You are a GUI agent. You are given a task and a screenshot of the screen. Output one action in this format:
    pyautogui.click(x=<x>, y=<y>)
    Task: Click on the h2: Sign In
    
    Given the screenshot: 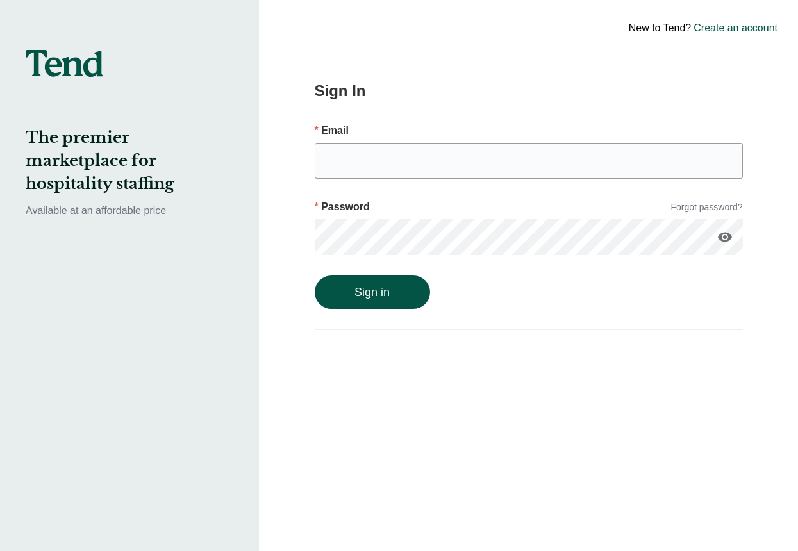 What is the action you would take?
    pyautogui.click(x=529, y=91)
    